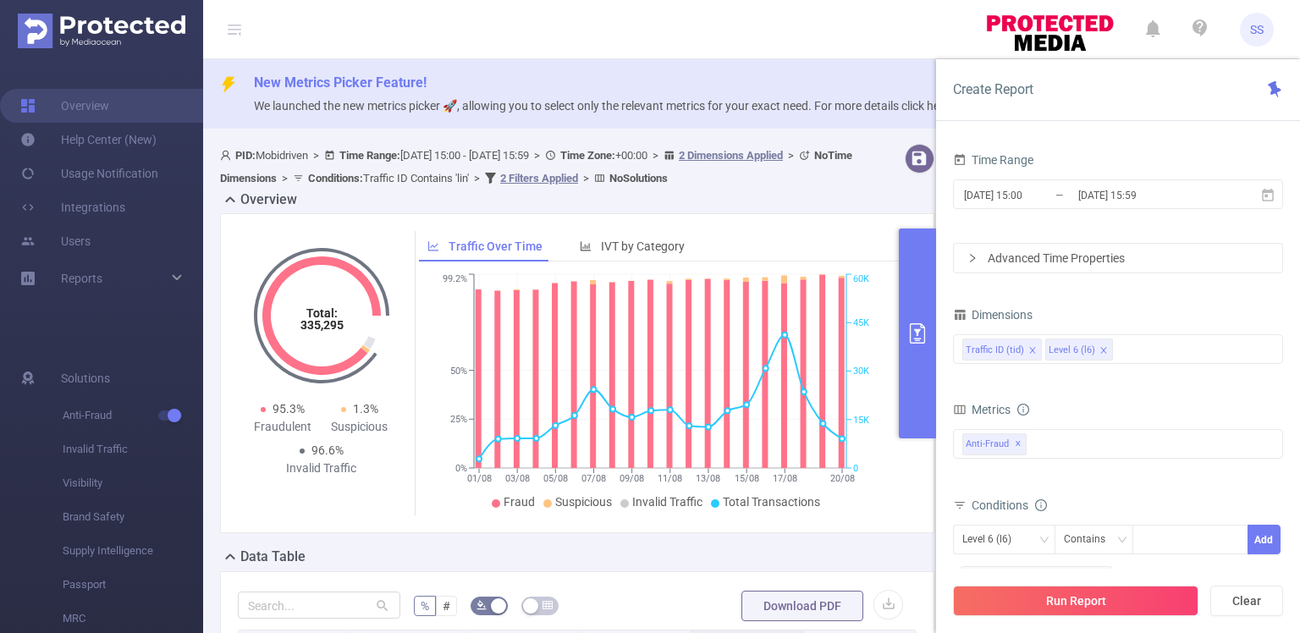 This screenshot has height=633, width=1300. What do you see at coordinates (771, 502) in the screenshot?
I see `span: Total Transactions` at bounding box center [771, 502].